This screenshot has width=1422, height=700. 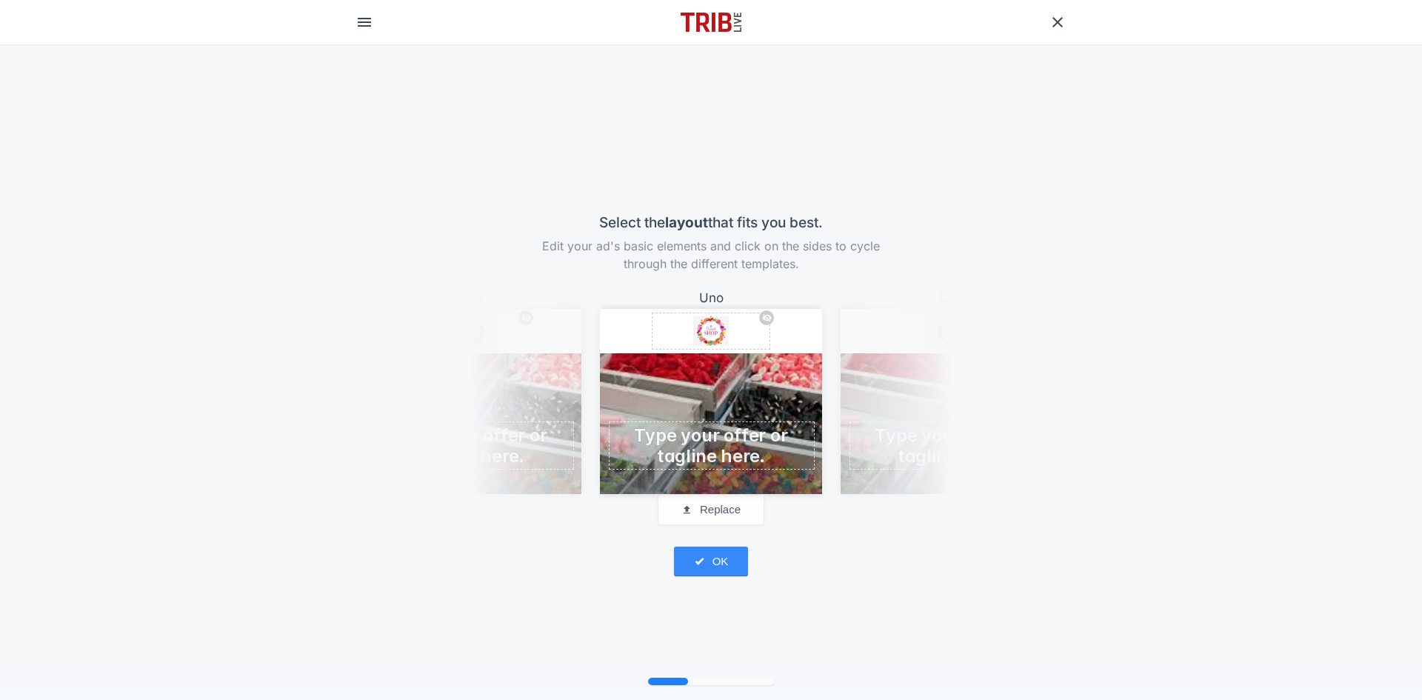 I want to click on button: OK, so click(x=711, y=561).